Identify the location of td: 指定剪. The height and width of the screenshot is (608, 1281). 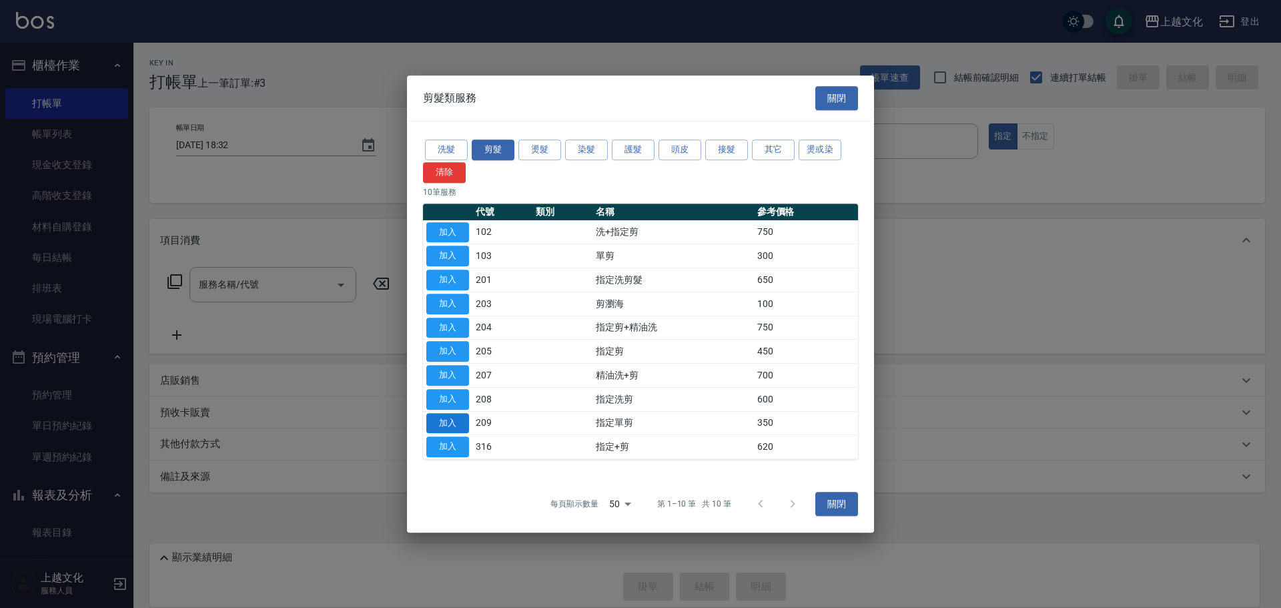
(673, 352).